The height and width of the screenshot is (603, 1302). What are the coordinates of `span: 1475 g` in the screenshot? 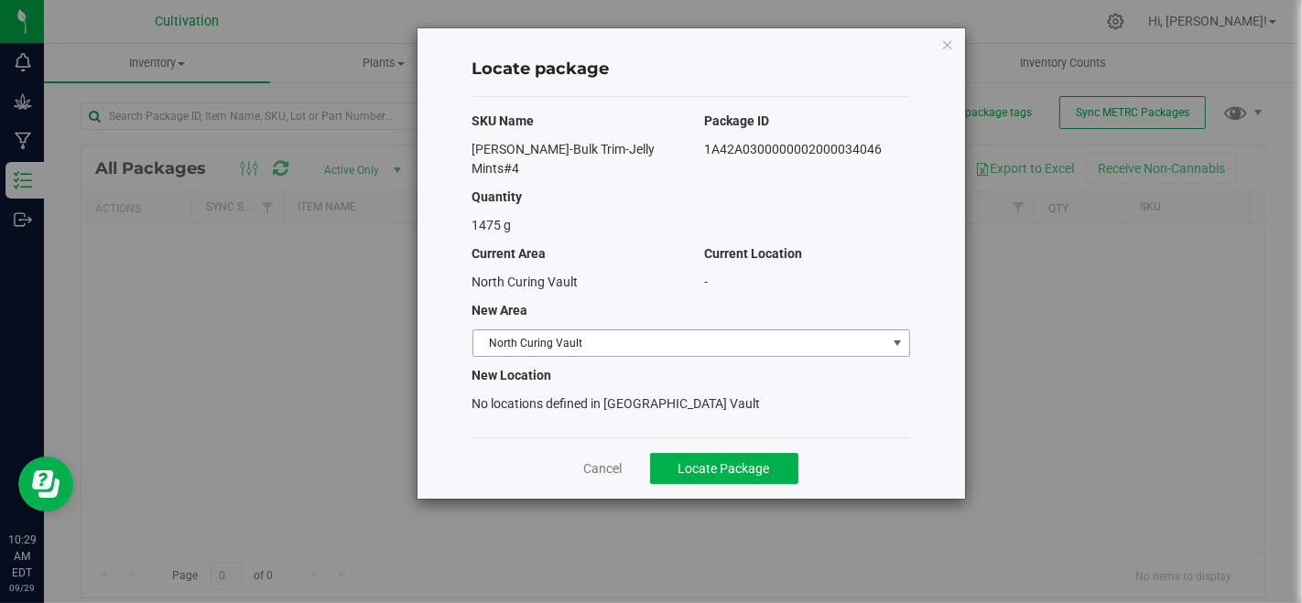 It's located at (492, 225).